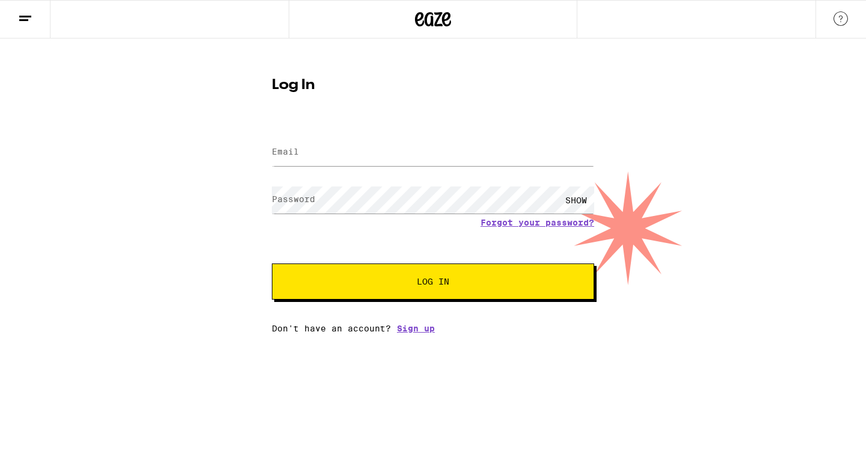  What do you see at coordinates (433, 281) in the screenshot?
I see `span: Log In` at bounding box center [433, 281].